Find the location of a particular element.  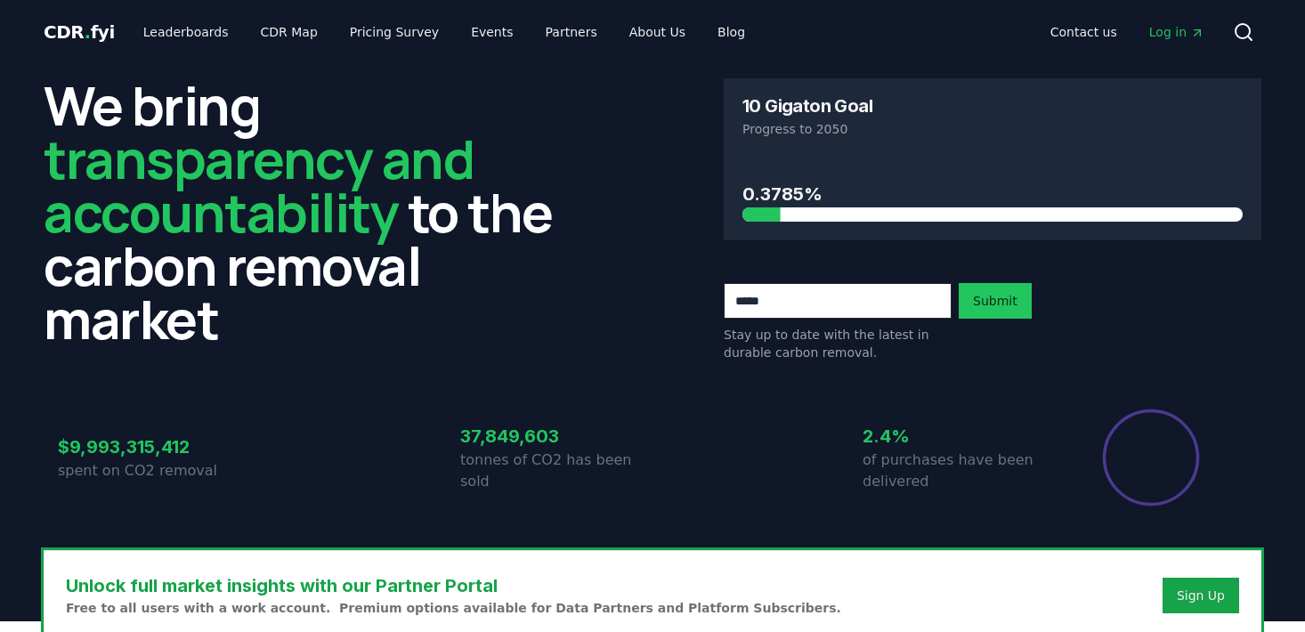

h3: 2.4% is located at coordinates (959, 436).